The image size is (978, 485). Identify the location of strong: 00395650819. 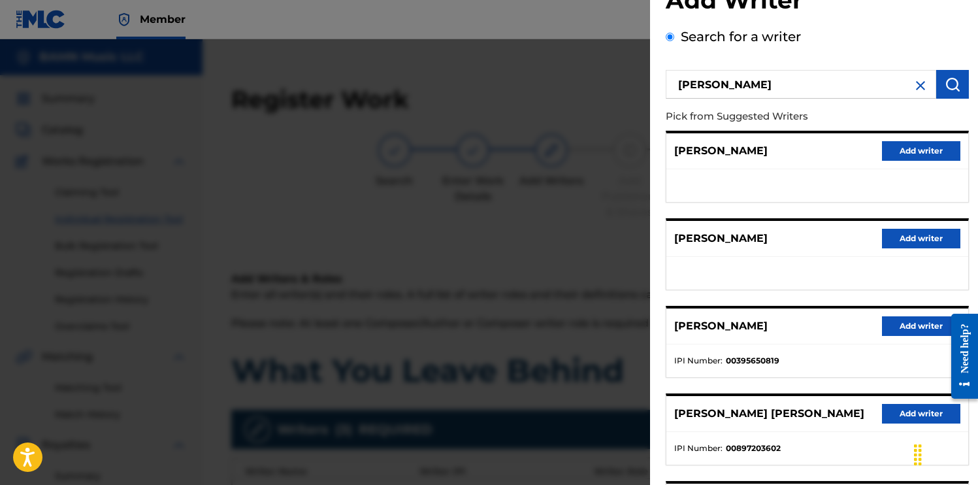
(752, 361).